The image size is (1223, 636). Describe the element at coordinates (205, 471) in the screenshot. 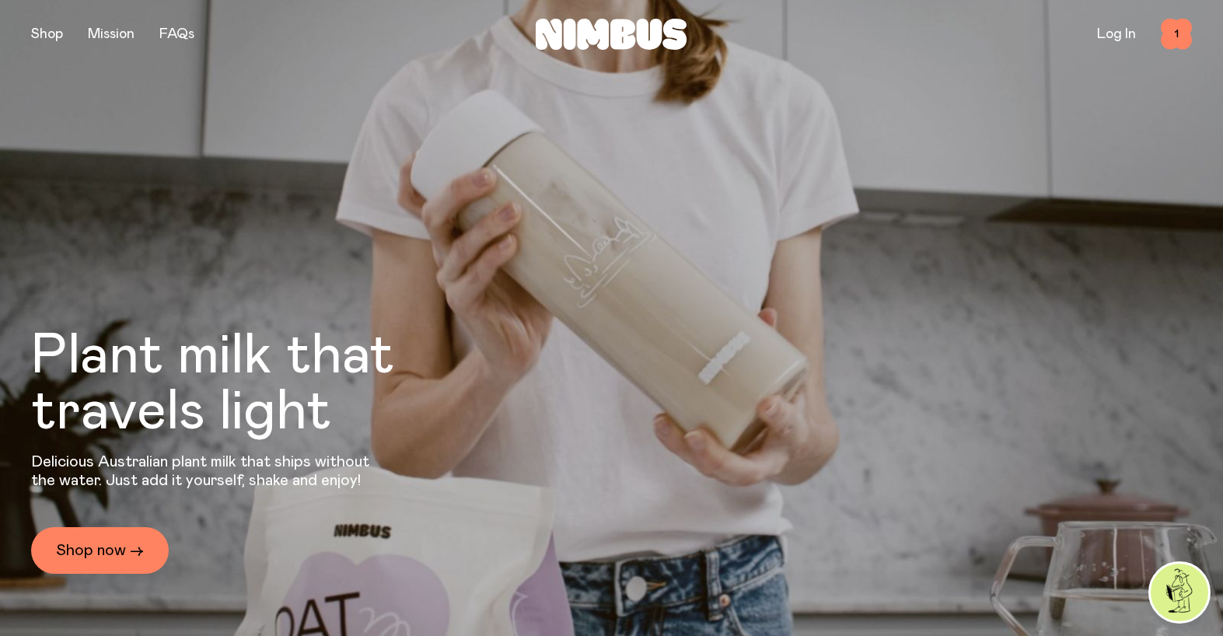

I see `p: Delicious Australian plant milk that ships without the water. Just add it yourself, shake and enjoy!` at that location.